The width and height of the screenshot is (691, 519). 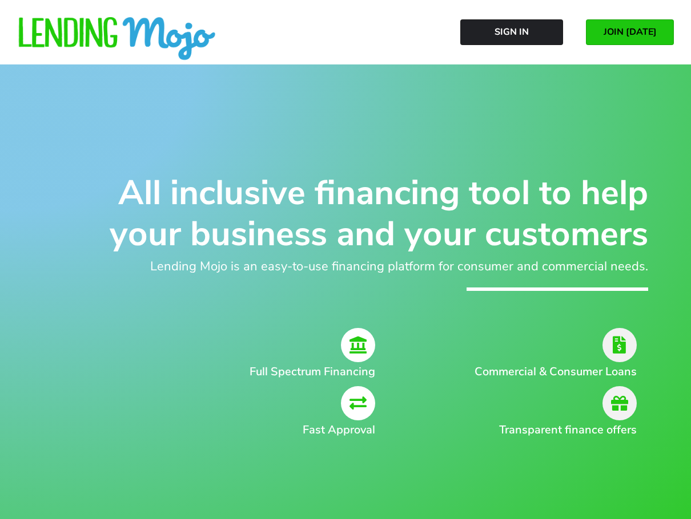 What do you see at coordinates (546, 372) in the screenshot?
I see `h2: Commercial & Consumer Loans` at bounding box center [546, 372].